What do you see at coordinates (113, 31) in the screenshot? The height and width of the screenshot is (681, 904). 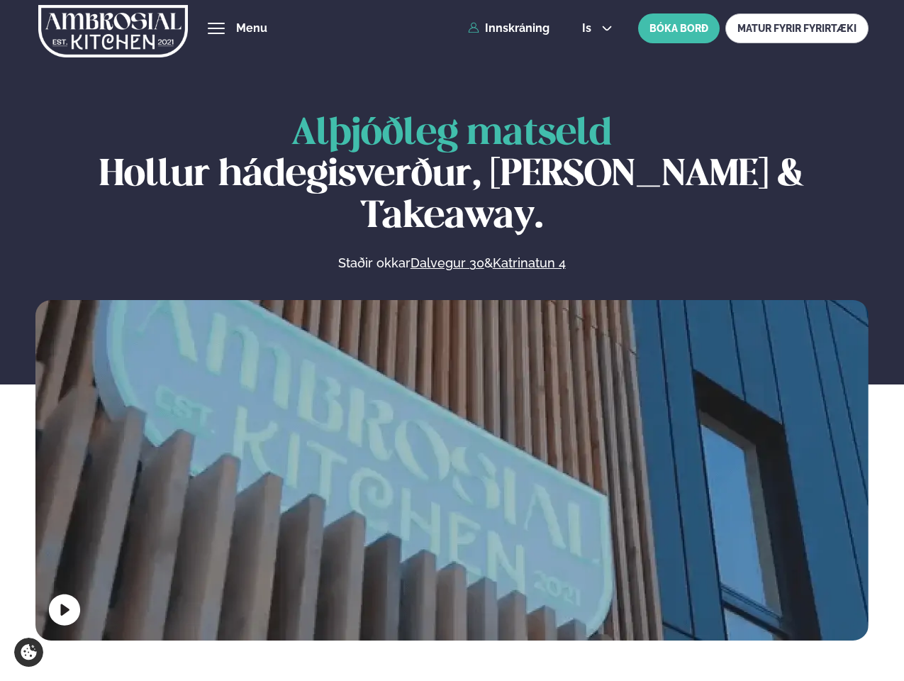 I see `img: logo` at bounding box center [113, 31].